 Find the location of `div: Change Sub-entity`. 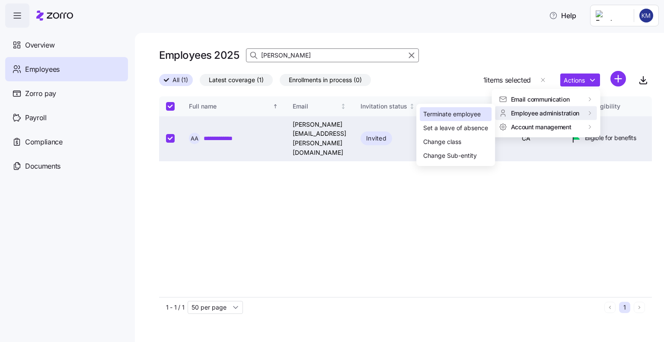

div: Change Sub-entity is located at coordinates (450, 156).